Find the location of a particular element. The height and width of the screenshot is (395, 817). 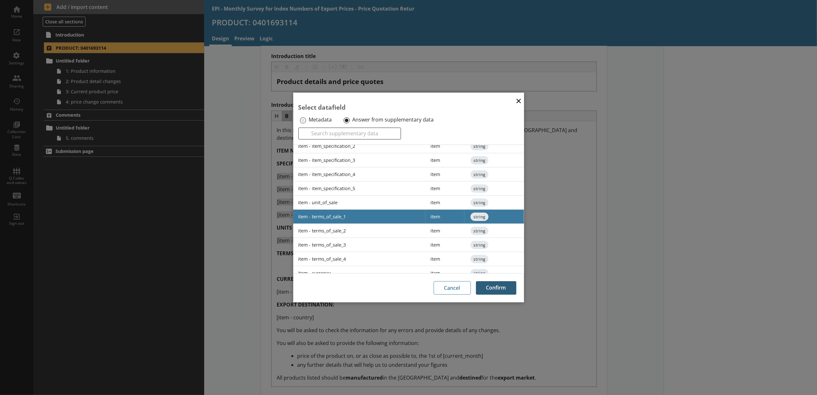

input: Search supplementary data is located at coordinates (350, 133).